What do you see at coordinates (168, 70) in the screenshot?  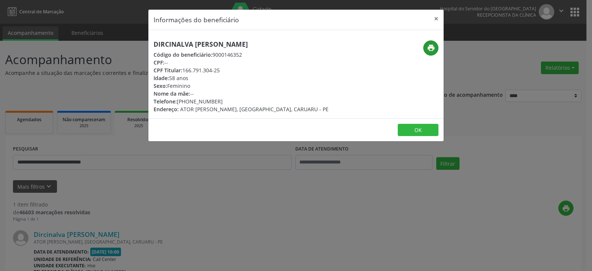 I see `span: CPF Titular:` at bounding box center [168, 70].